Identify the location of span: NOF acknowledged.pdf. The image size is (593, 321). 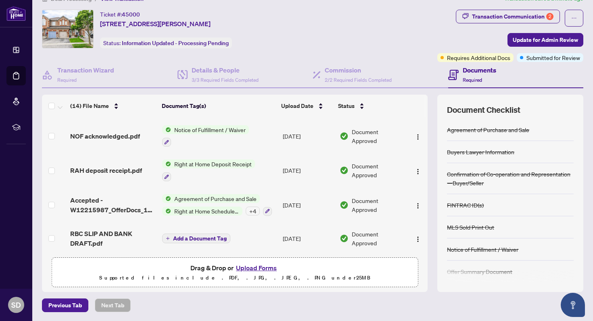
(105, 136).